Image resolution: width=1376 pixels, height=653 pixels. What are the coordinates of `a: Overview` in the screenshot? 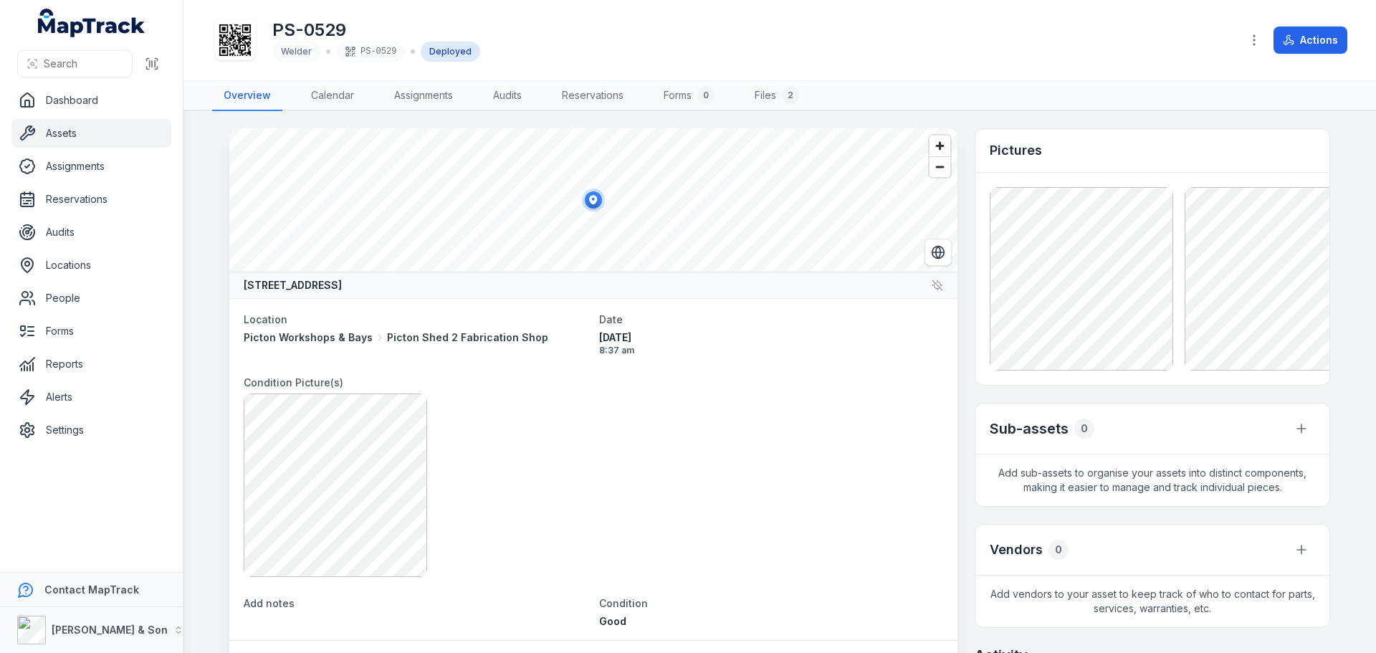 It's located at (247, 96).